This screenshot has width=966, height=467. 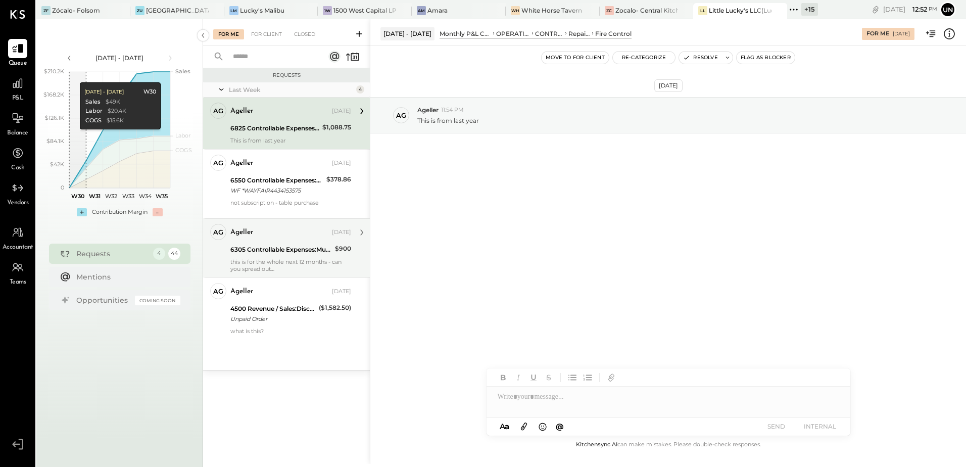 I want to click on button: Italic, so click(x=518, y=377).